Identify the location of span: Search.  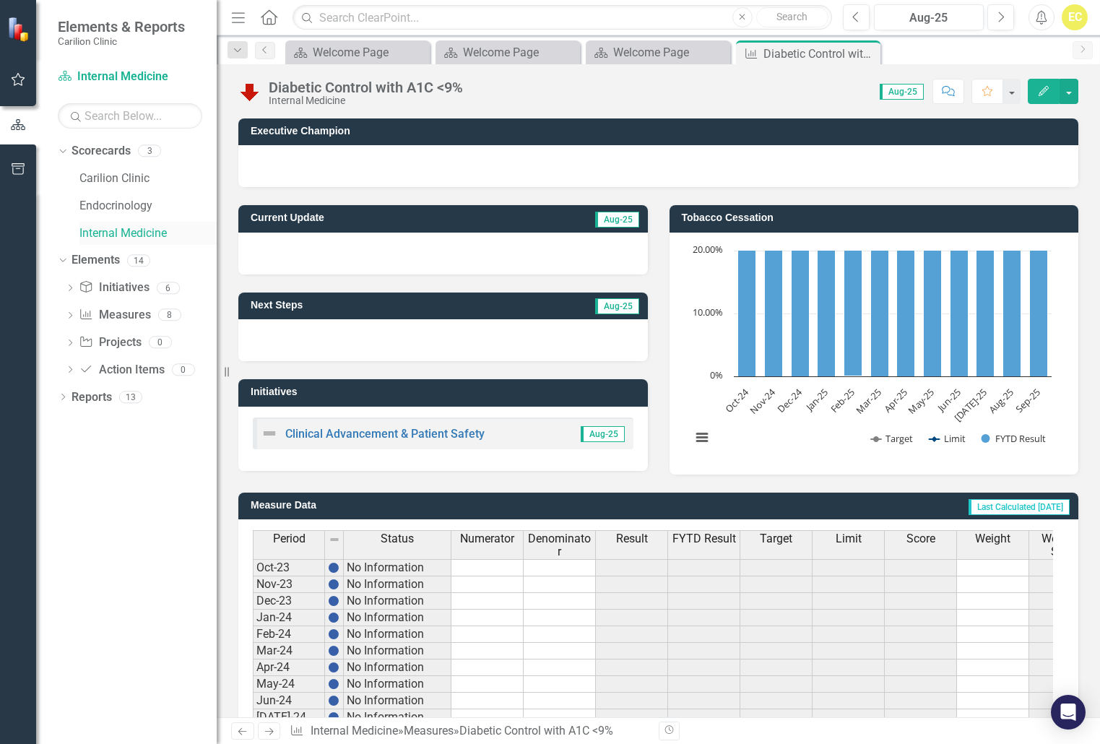
(792, 17).